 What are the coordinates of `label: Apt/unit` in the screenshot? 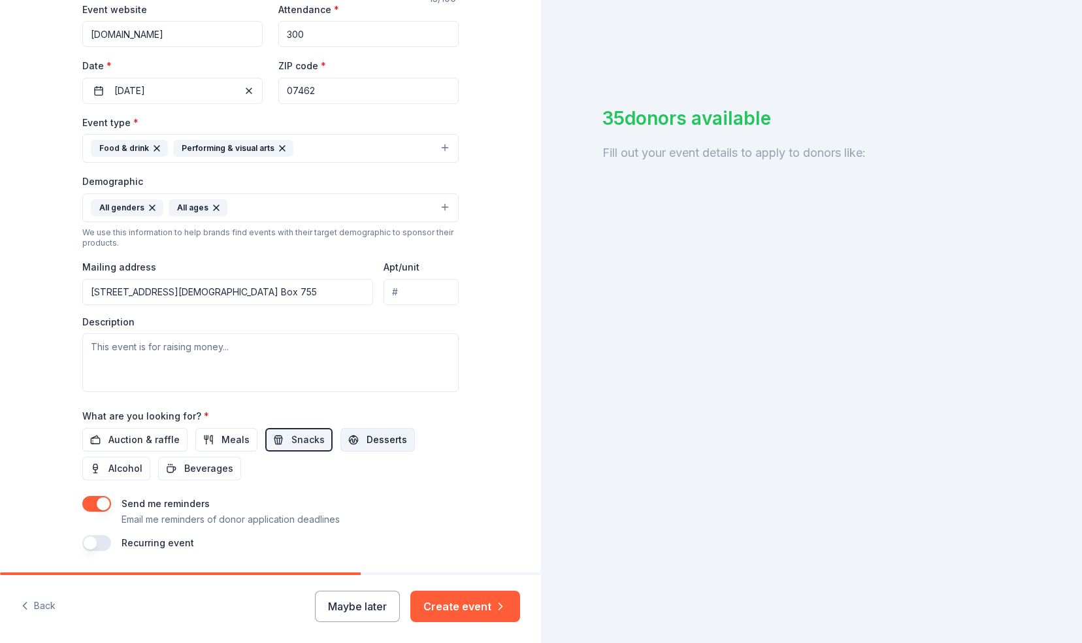 It's located at (401, 267).